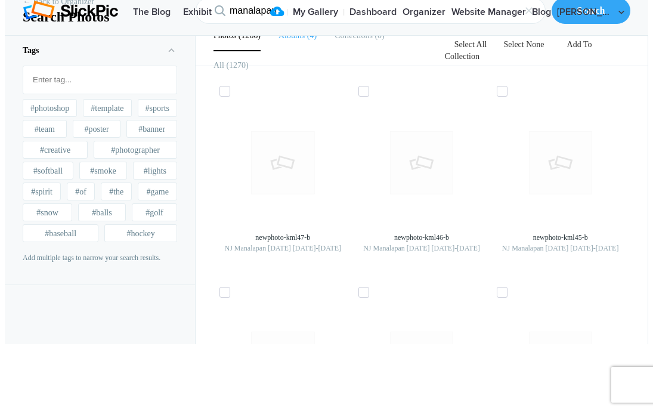 The height and width of the screenshot is (411, 653). Describe the element at coordinates (219, 65) in the screenshot. I see `b: All` at that location.